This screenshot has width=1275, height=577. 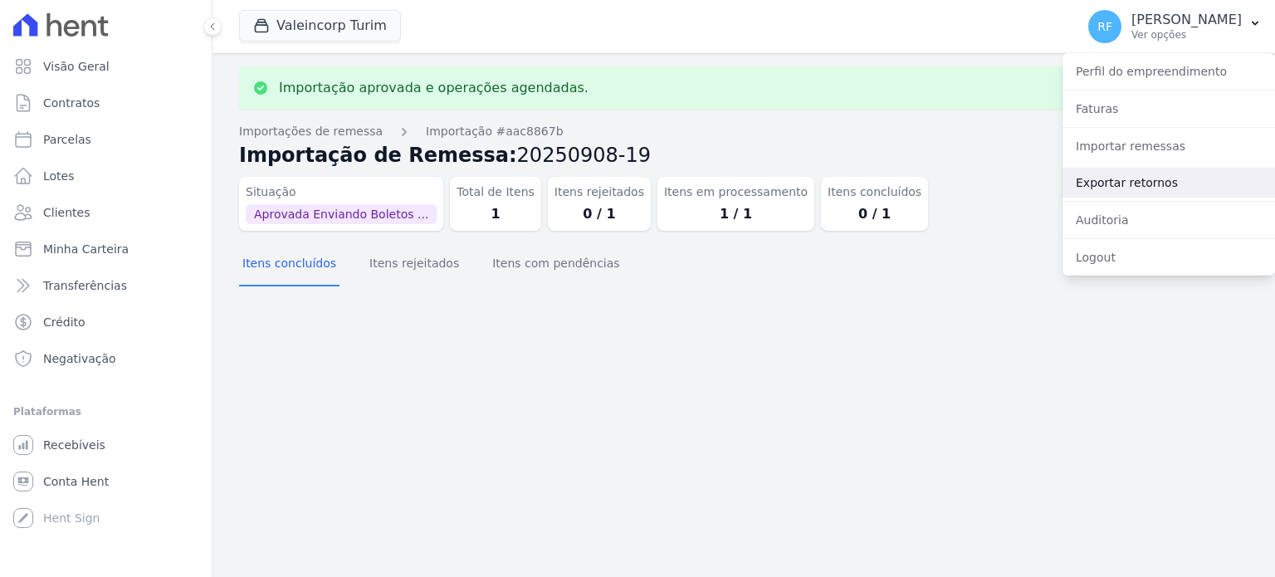 What do you see at coordinates (735, 214) in the screenshot?
I see `dd: 1 / 1` at bounding box center [735, 214].